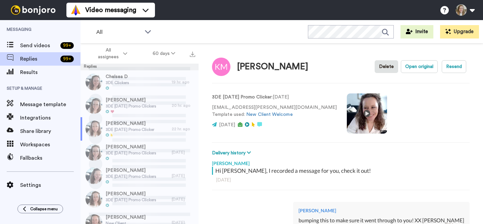 Image resolution: width=483 pixels, height=224 pixels. What do you see at coordinates (139, 67) in the screenshot?
I see `div: Replies` at bounding box center [139, 67].